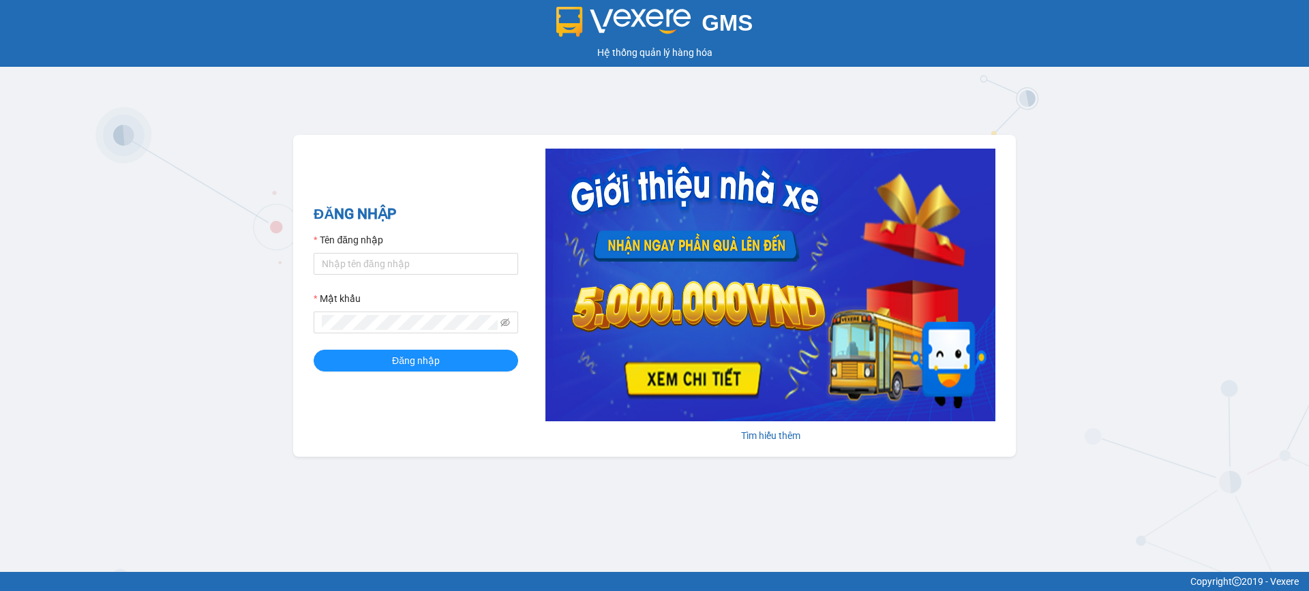  What do you see at coordinates (416, 264) in the screenshot?
I see `input: Tên đăng nhập` at bounding box center [416, 264].